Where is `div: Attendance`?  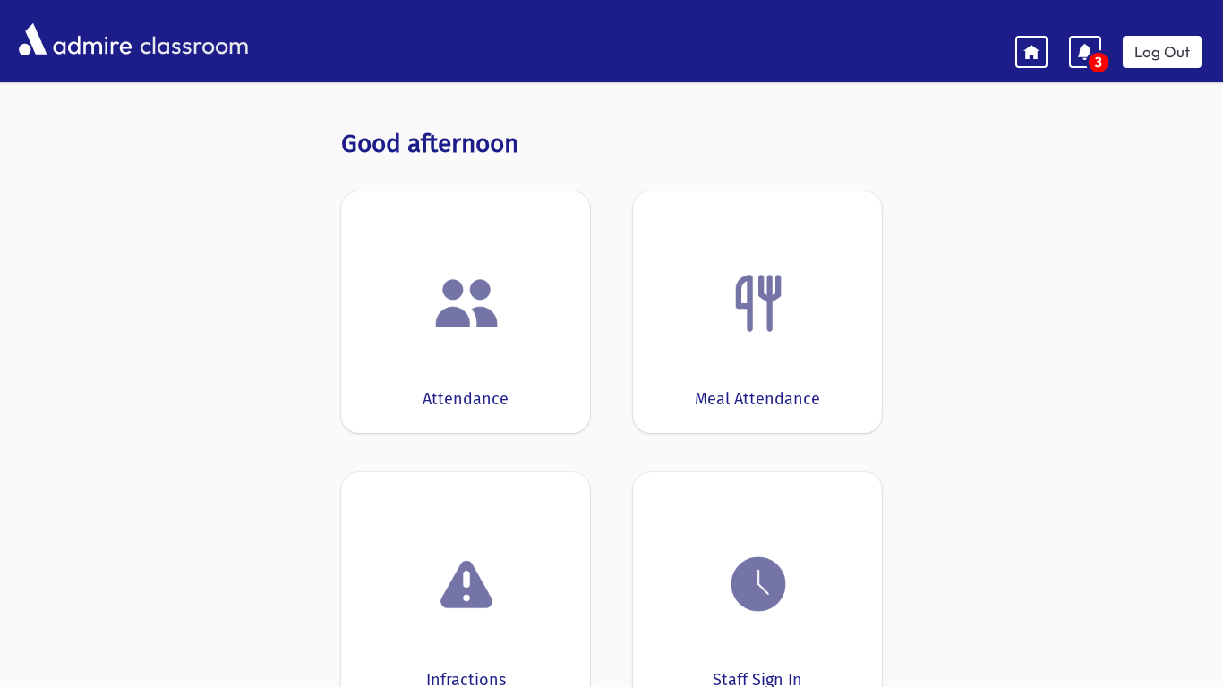
div: Attendance is located at coordinates (465, 399).